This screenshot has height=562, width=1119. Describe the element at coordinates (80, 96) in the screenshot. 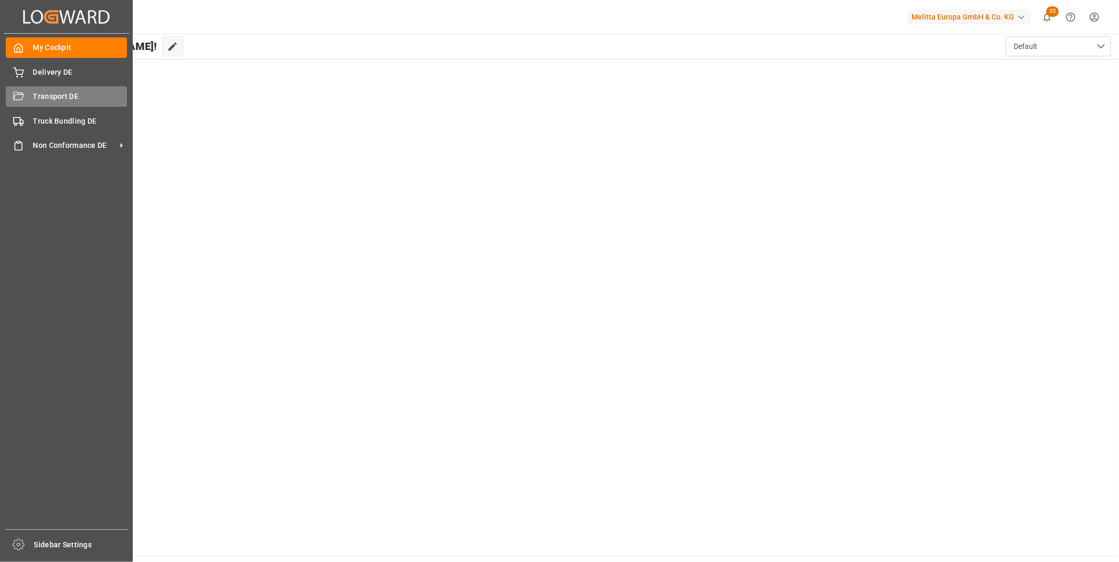

I see `span: Transport DE` at that location.